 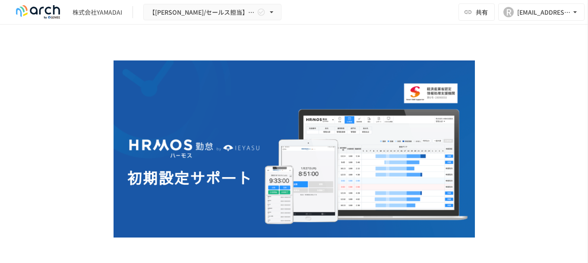 What do you see at coordinates (97, 12) in the screenshot?
I see `div: 株式会社YAMADAI` at bounding box center [97, 12].